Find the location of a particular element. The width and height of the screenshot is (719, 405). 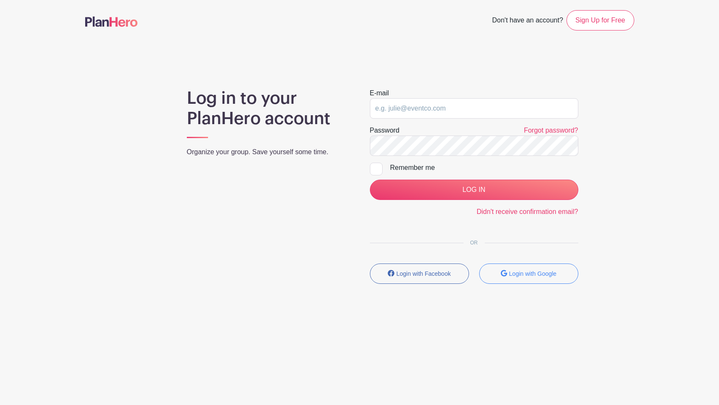

button: Login with Facebook is located at coordinates (420, 274).